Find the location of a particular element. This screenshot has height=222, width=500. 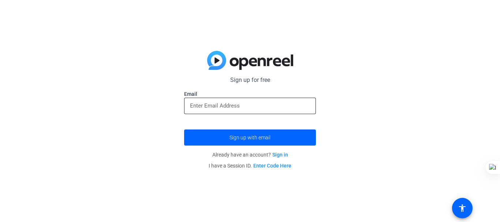

a: Enter Code Here is located at coordinates (273, 166).